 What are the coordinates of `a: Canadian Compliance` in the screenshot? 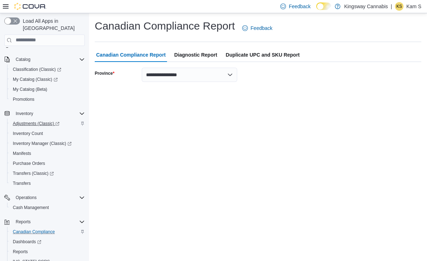 It's located at (34, 232).